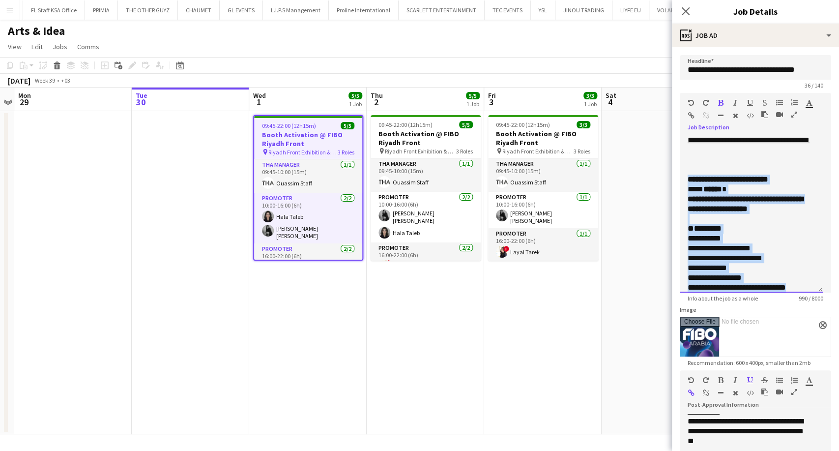  What do you see at coordinates (65, 80) in the screenshot?
I see `div: +03` at bounding box center [65, 80].